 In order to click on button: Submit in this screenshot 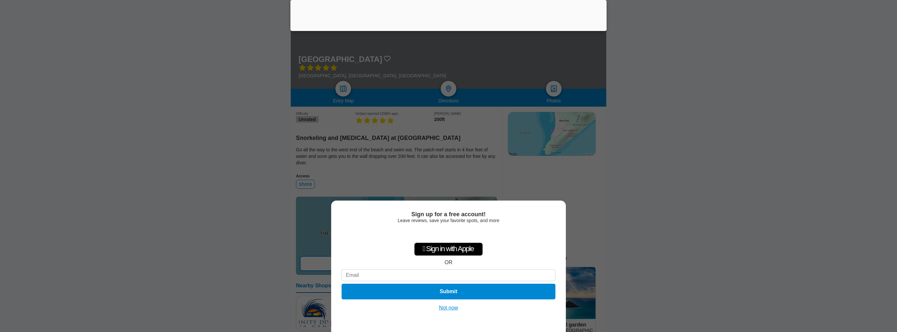, I will do `click(448, 291)`.